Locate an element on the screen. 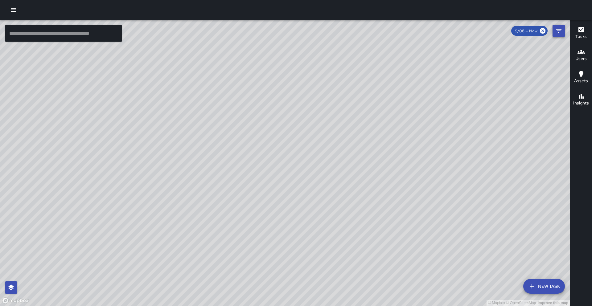 The height and width of the screenshot is (306, 592). button: Insights is located at coordinates (581, 100).